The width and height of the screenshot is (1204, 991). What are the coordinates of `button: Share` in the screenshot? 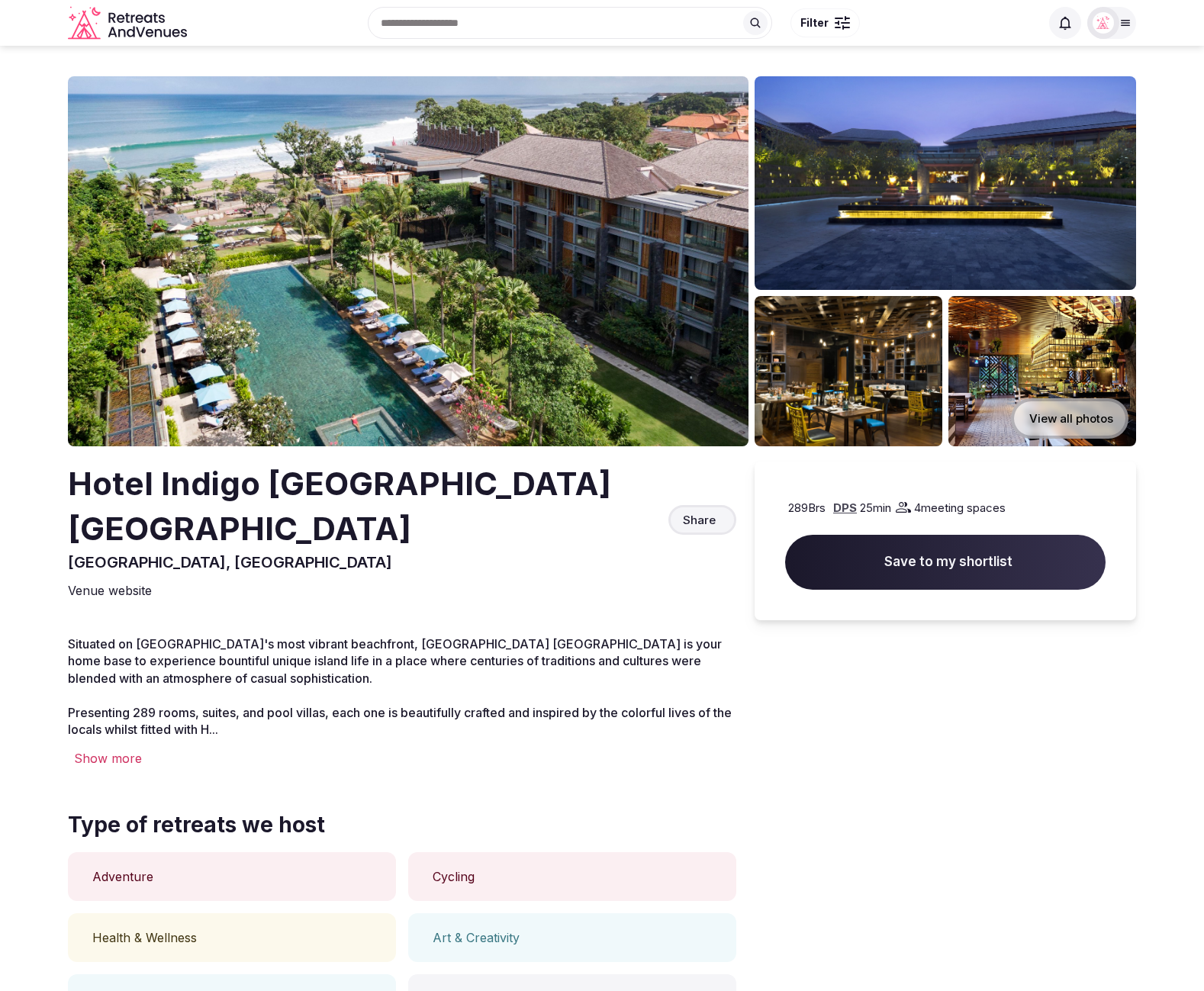 It's located at (702, 519).